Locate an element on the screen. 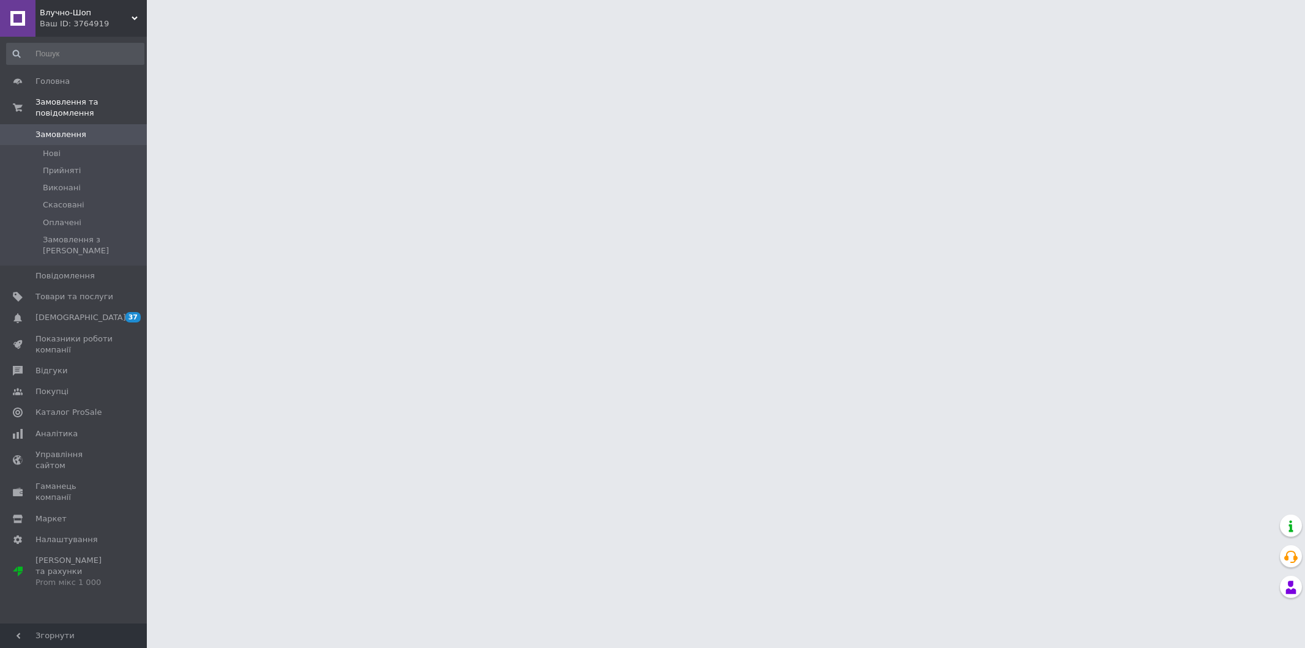  span: Покупці is located at coordinates (52, 392).